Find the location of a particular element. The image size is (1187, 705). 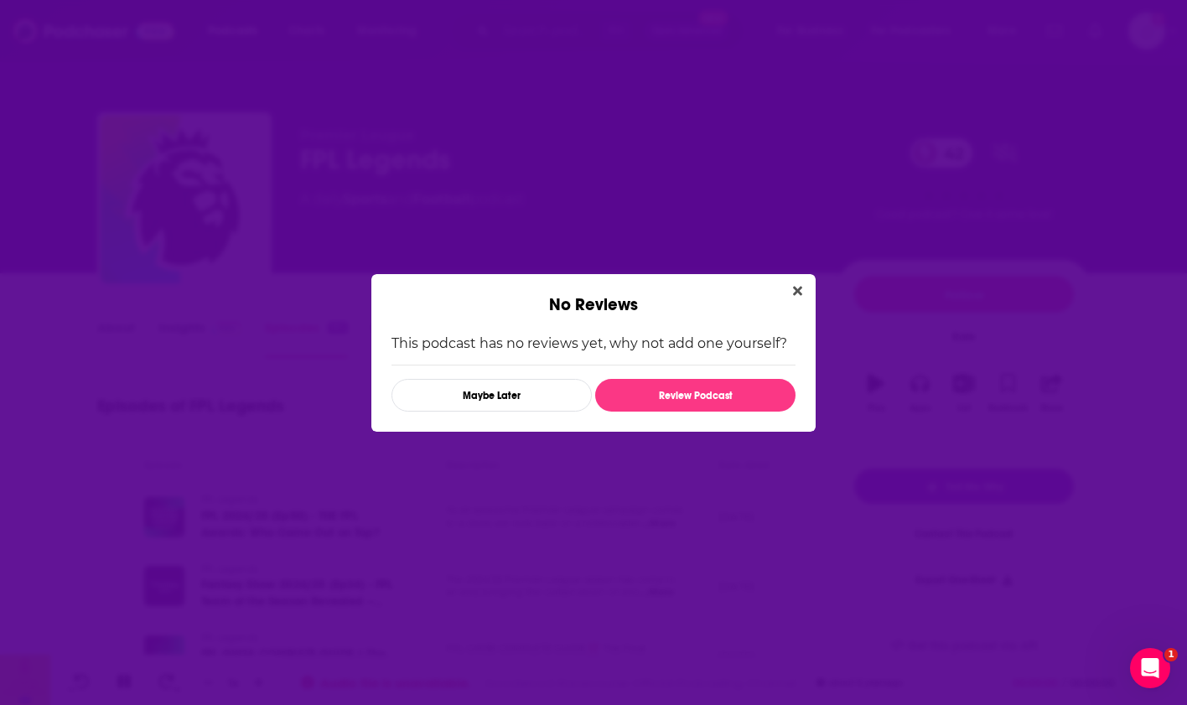

p: This podcast has no reviews yet, why not add one yourself? is located at coordinates (594, 343).